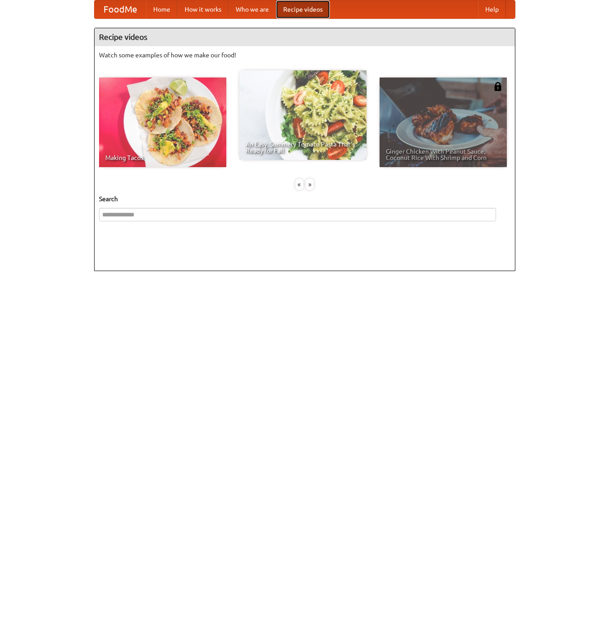  What do you see at coordinates (303, 115) in the screenshot?
I see `a: An Easy, Summery Tomato Pasta That's Ready for Fall` at bounding box center [303, 115].